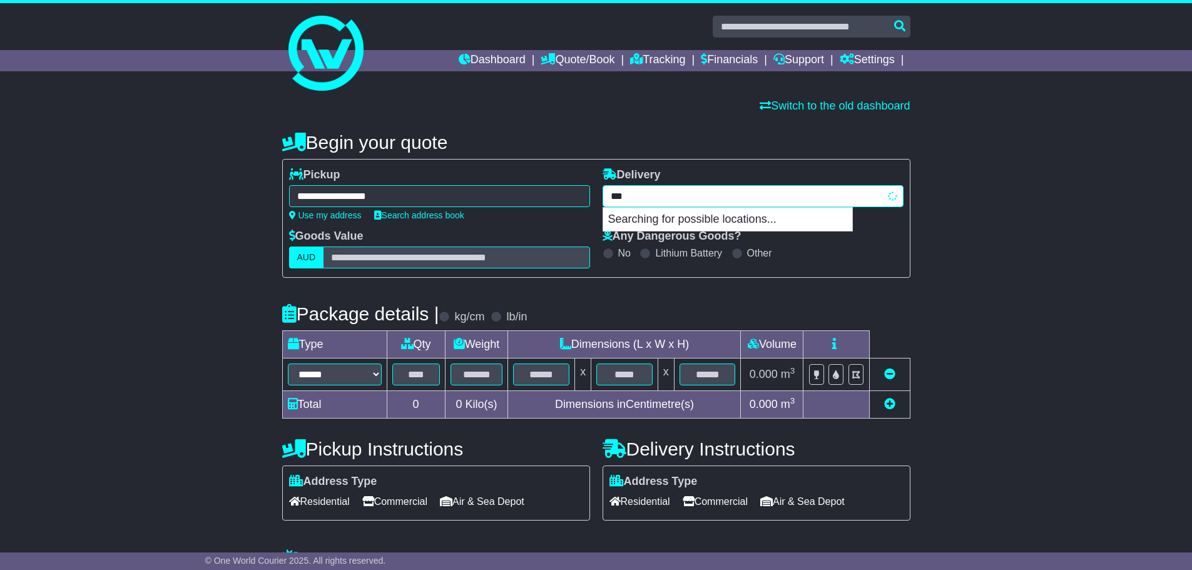 Image resolution: width=1192 pixels, height=570 pixels. What do you see at coordinates (658, 61) in the screenshot?
I see `a: Tracking` at bounding box center [658, 61].